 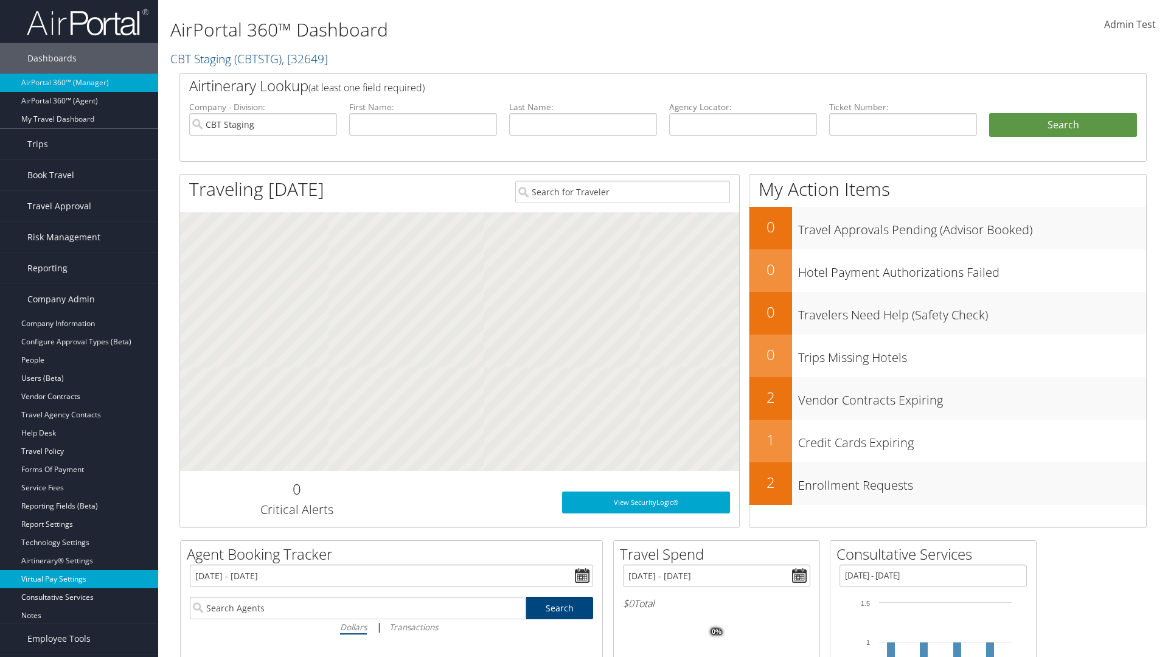 I want to click on span: Risk Management, so click(x=64, y=237).